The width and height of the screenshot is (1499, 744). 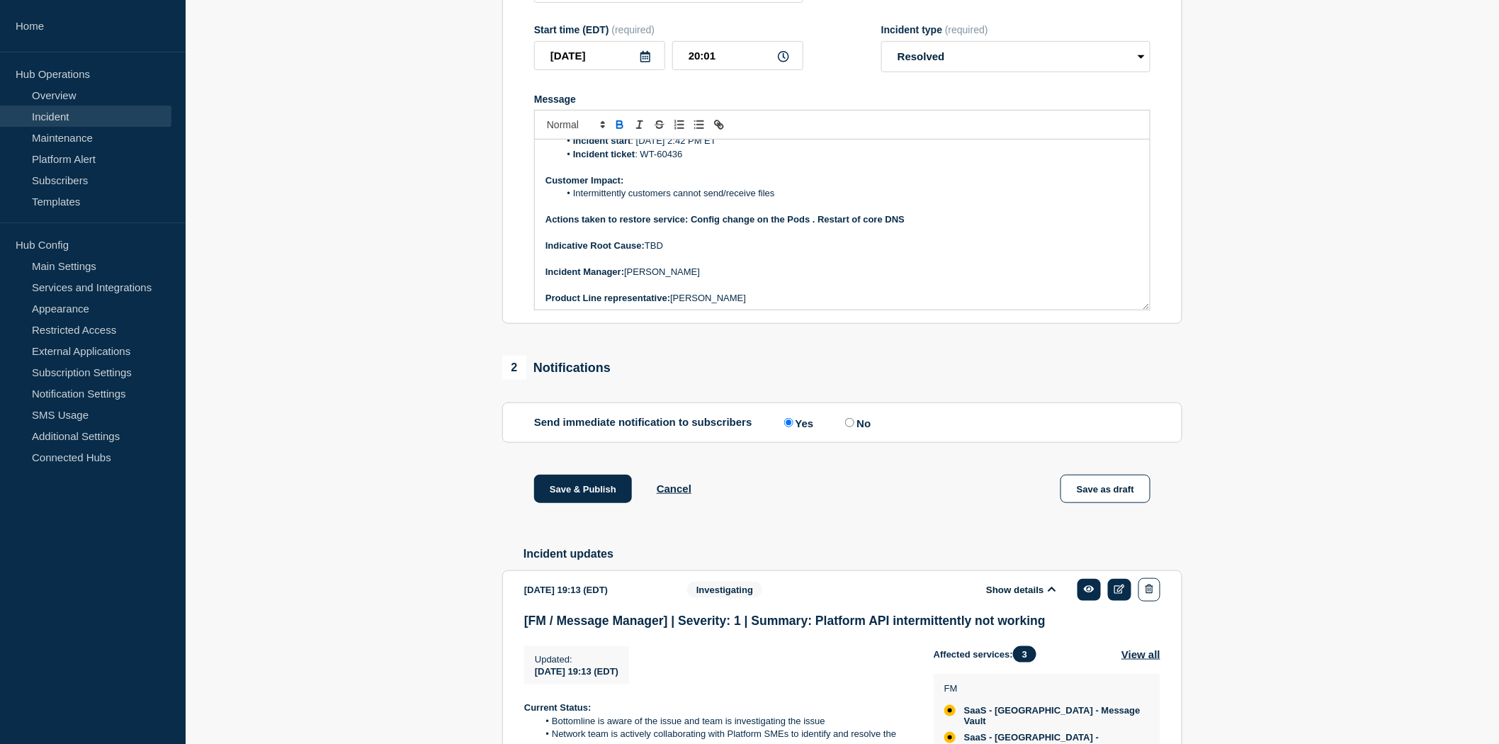 What do you see at coordinates (599, 55) in the screenshot?
I see `input: YYYY-MM-DD` at bounding box center [599, 55].